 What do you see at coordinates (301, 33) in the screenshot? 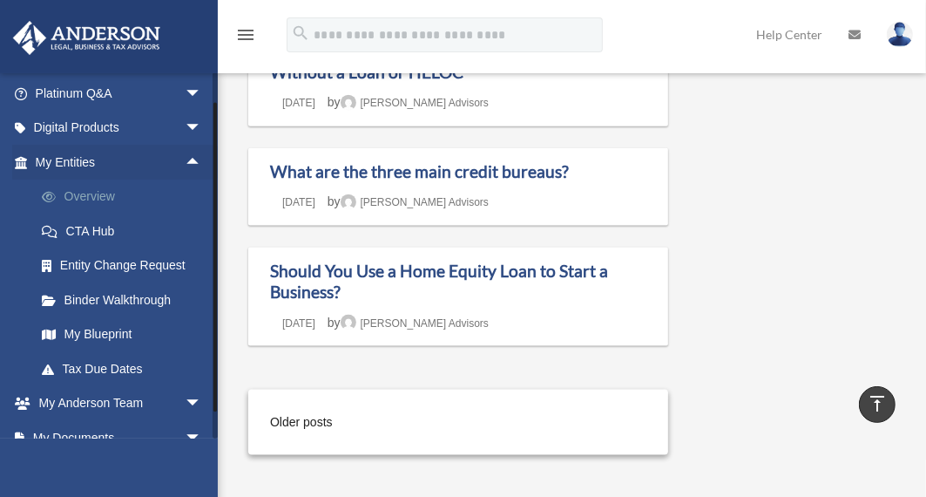
I see `i: search` at bounding box center [301, 33].